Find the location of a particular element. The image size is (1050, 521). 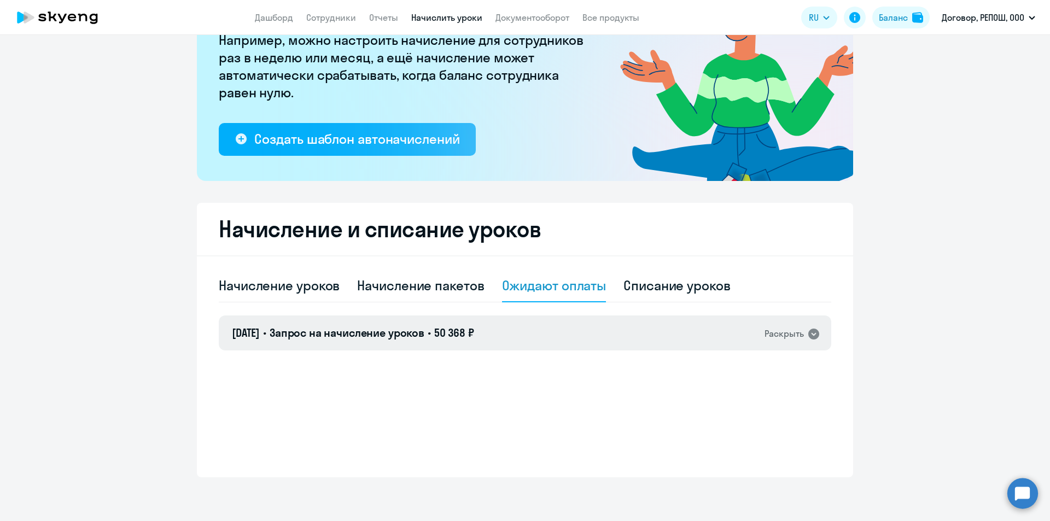

a: Дашборд is located at coordinates (274, 18).